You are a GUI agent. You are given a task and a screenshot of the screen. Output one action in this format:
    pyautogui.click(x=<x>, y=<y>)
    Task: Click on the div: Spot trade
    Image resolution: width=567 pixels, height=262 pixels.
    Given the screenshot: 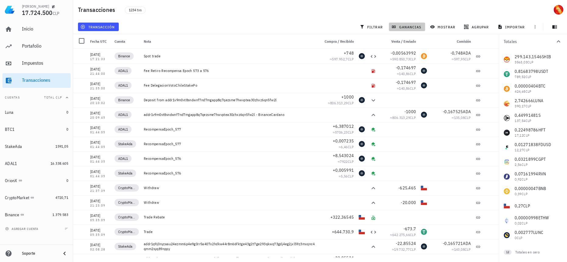 What is the action you would take?
    pyautogui.click(x=229, y=56)
    